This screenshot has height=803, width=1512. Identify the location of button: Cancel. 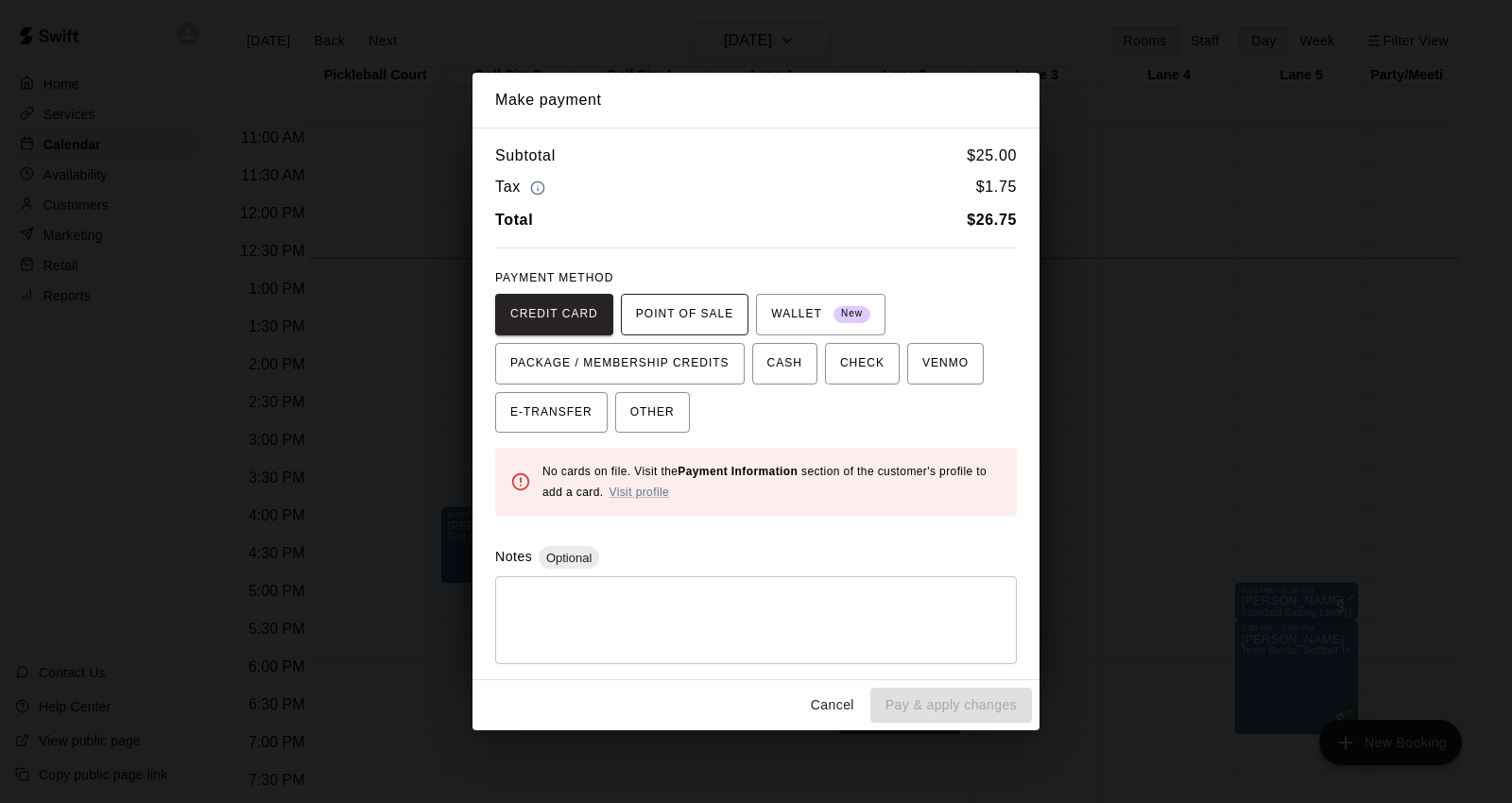
(833, 705).